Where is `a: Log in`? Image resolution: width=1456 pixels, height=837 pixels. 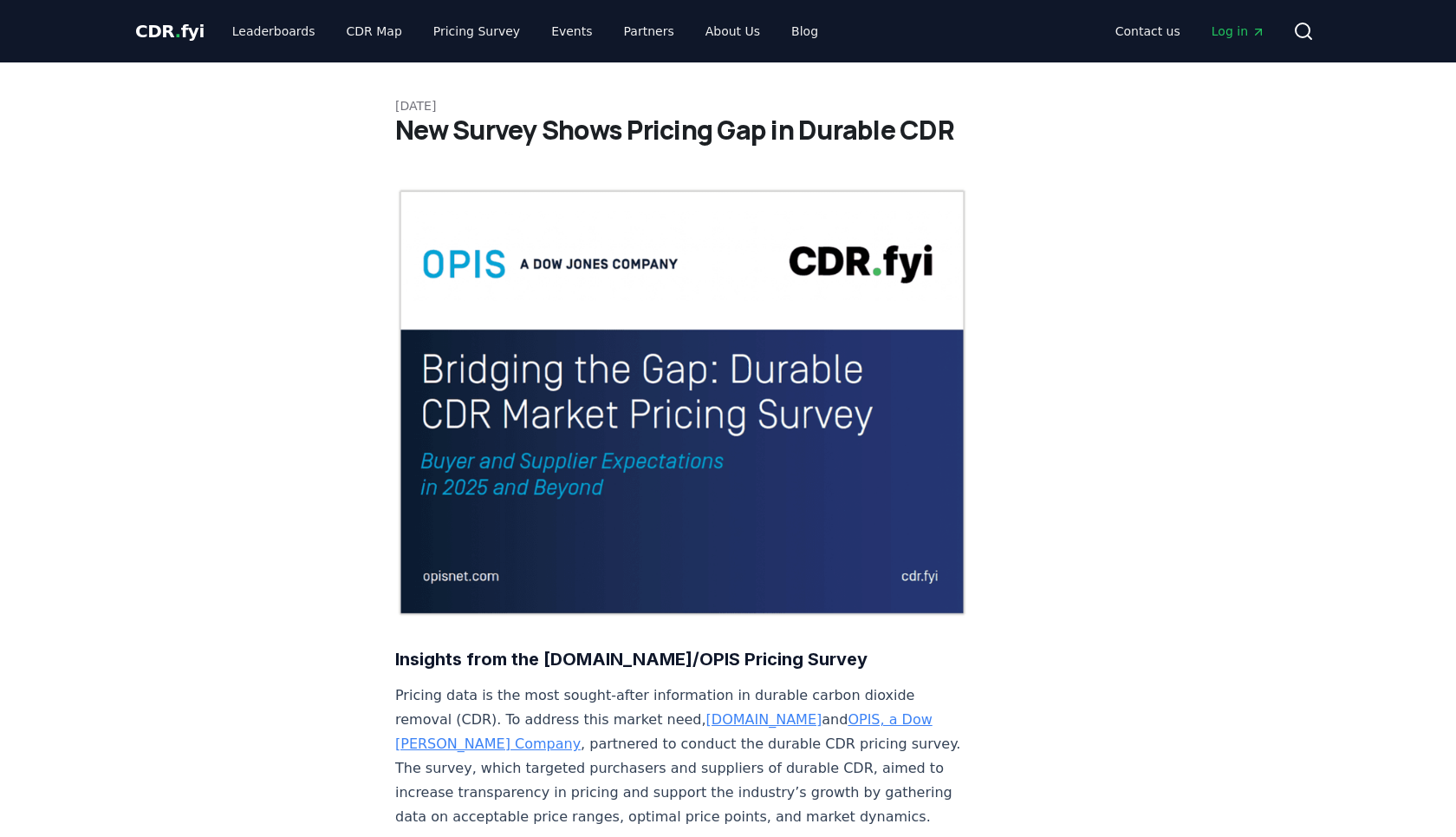 a: Log in is located at coordinates (1239, 31).